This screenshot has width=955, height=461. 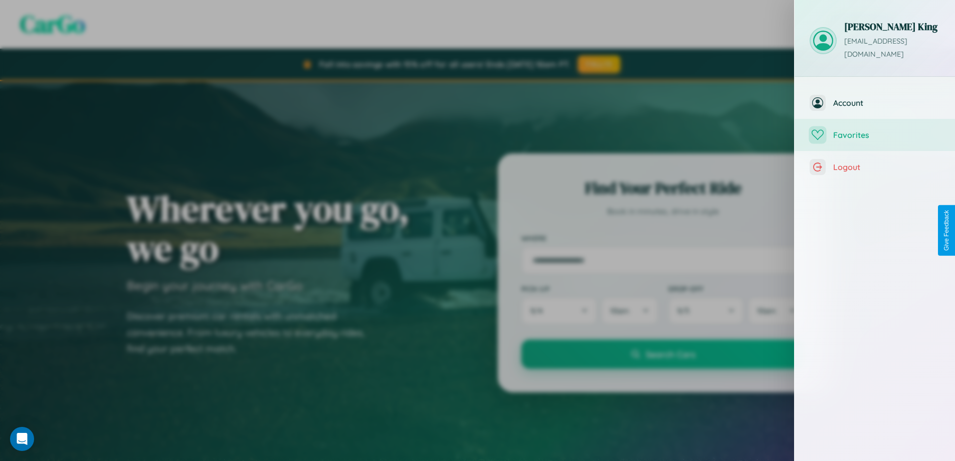 I want to click on button: Account, so click(x=875, y=103).